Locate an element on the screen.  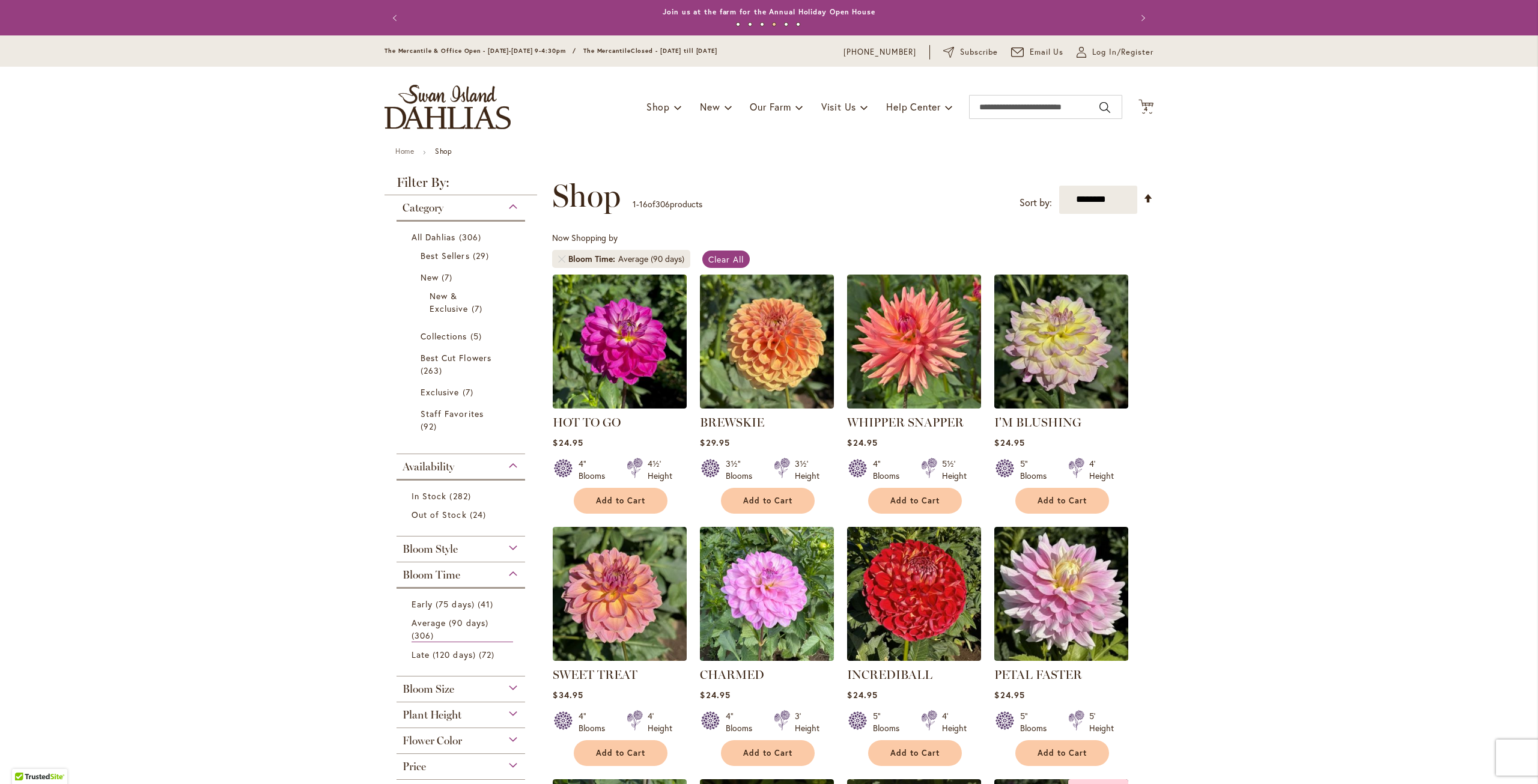
span: Email Us is located at coordinates (1046, 52).